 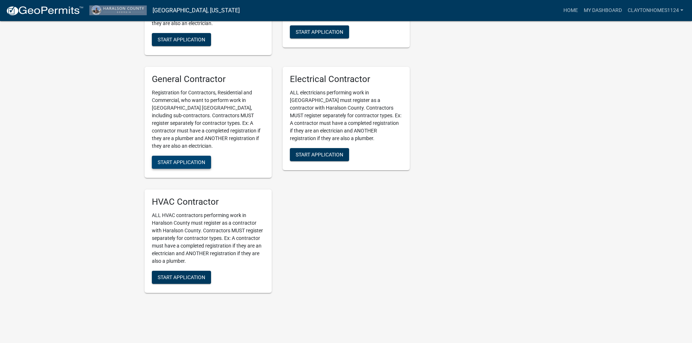 What do you see at coordinates (346, 79) in the screenshot?
I see `h5: Electrical Contractor` at bounding box center [346, 79].